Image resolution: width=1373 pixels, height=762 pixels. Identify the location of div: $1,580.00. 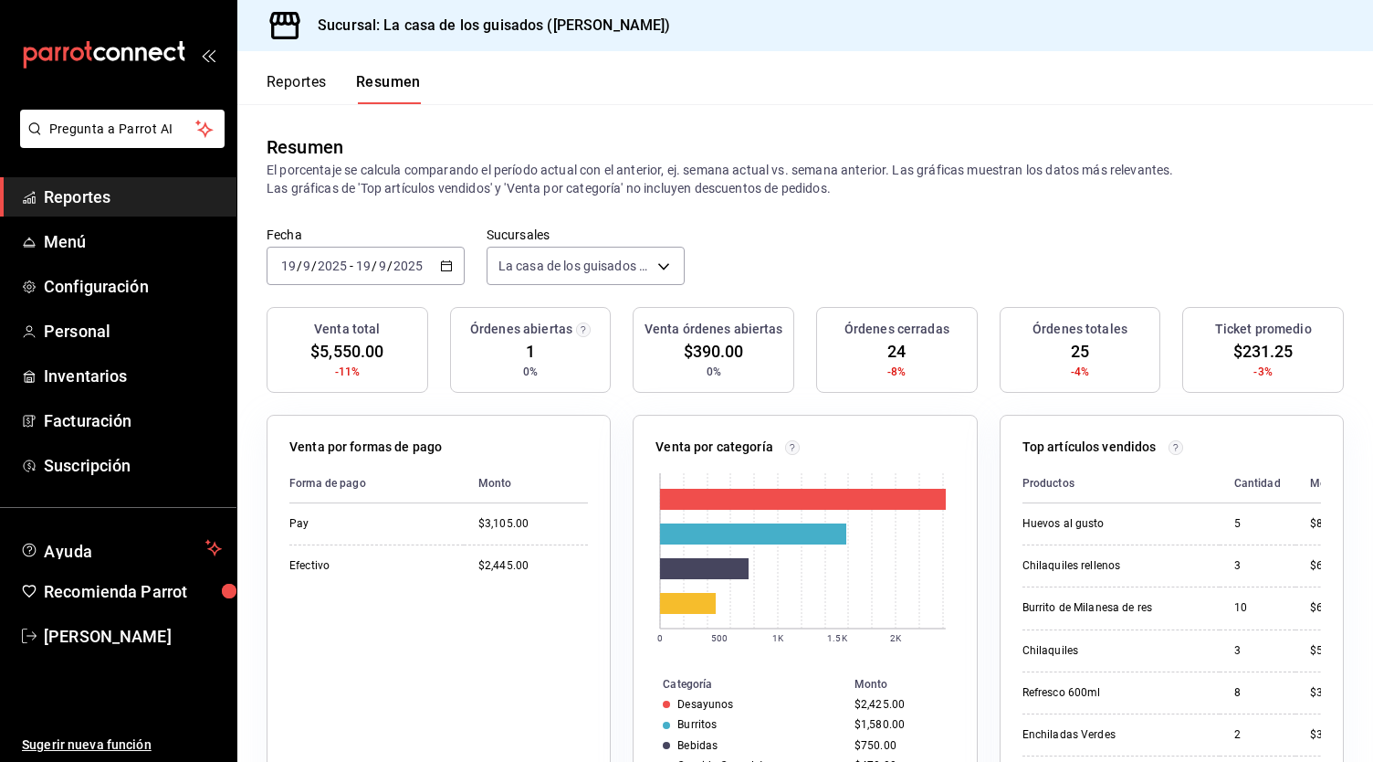
(901, 724).